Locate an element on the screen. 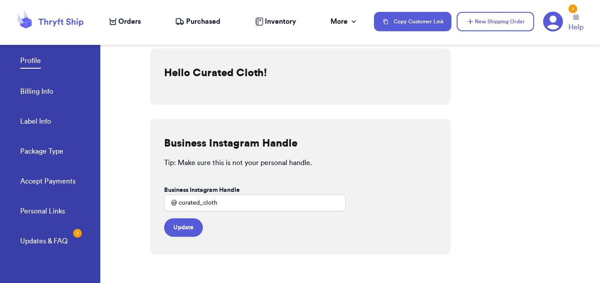 The image size is (601, 283). span: Help is located at coordinates (576, 27).